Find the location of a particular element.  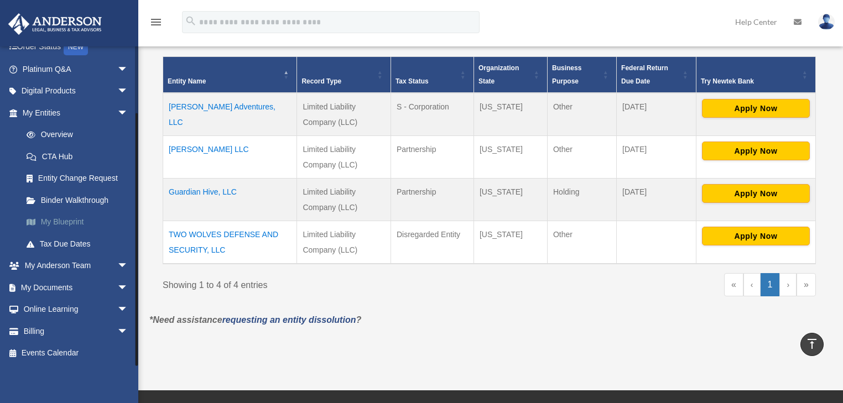

td: TWO WOLVES DEFENSE AND SECURITY, LLC is located at coordinates (230, 242).